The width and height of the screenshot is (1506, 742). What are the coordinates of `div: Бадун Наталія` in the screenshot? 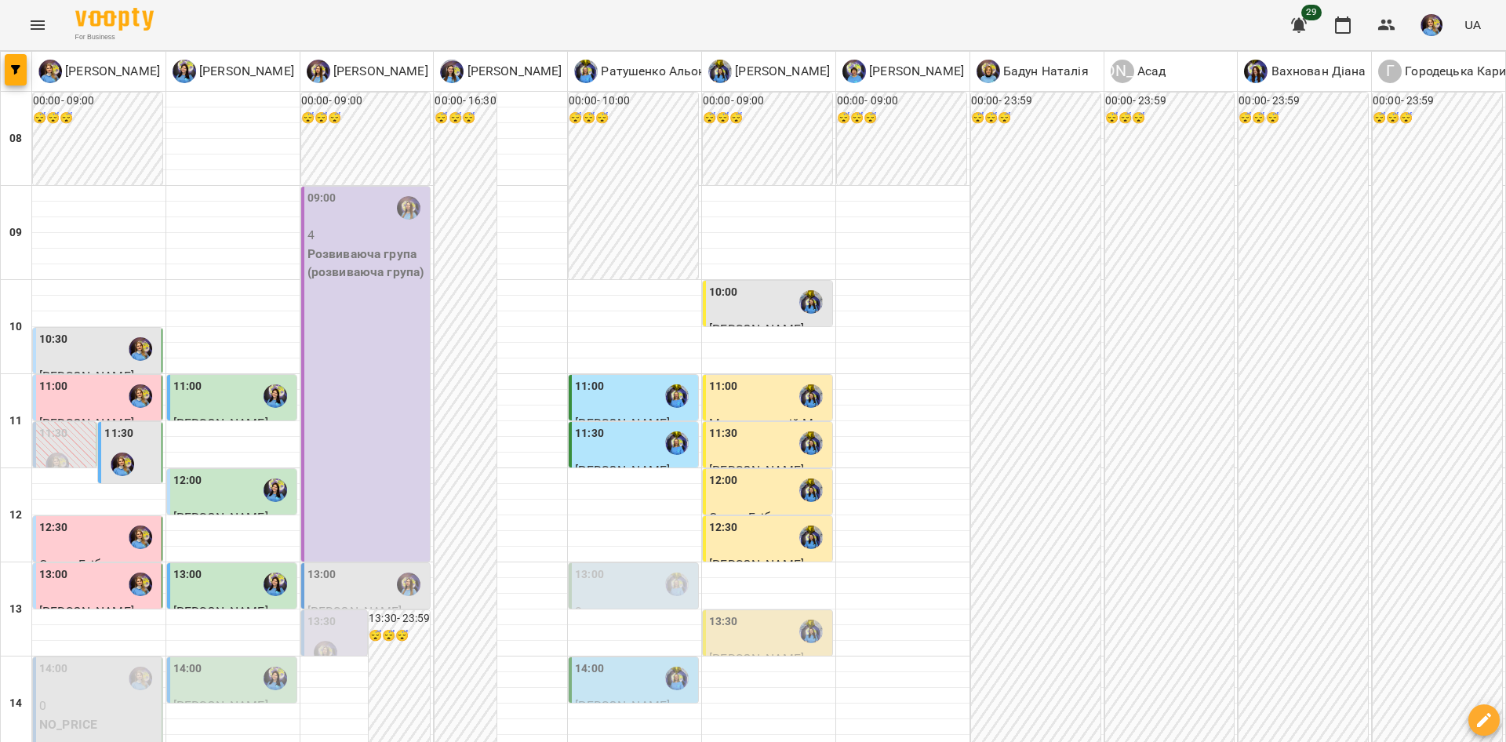 It's located at (1032, 71).